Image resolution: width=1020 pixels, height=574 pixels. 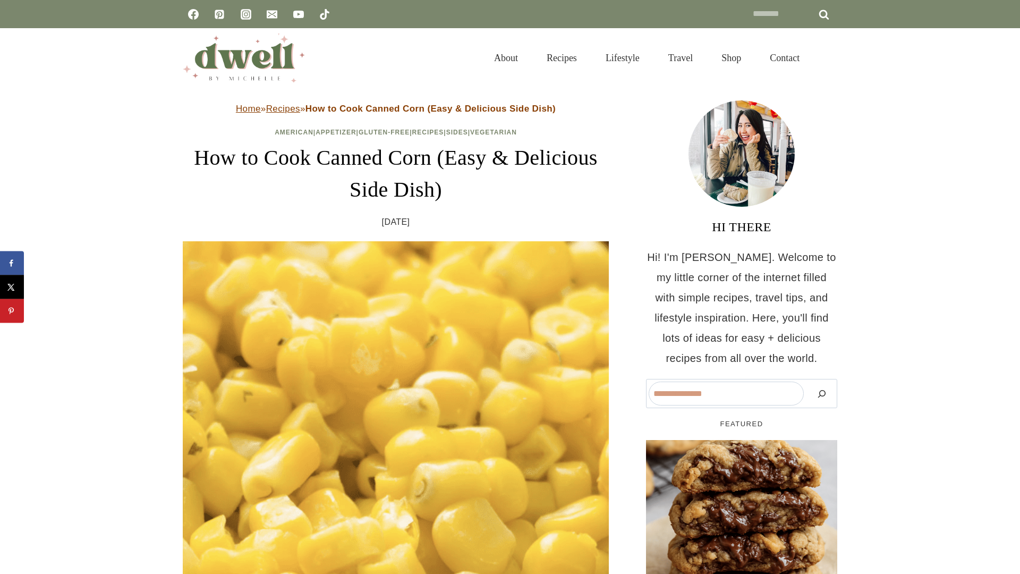 What do you see at coordinates (821, 393) in the screenshot?
I see `button: Search` at bounding box center [821, 393].